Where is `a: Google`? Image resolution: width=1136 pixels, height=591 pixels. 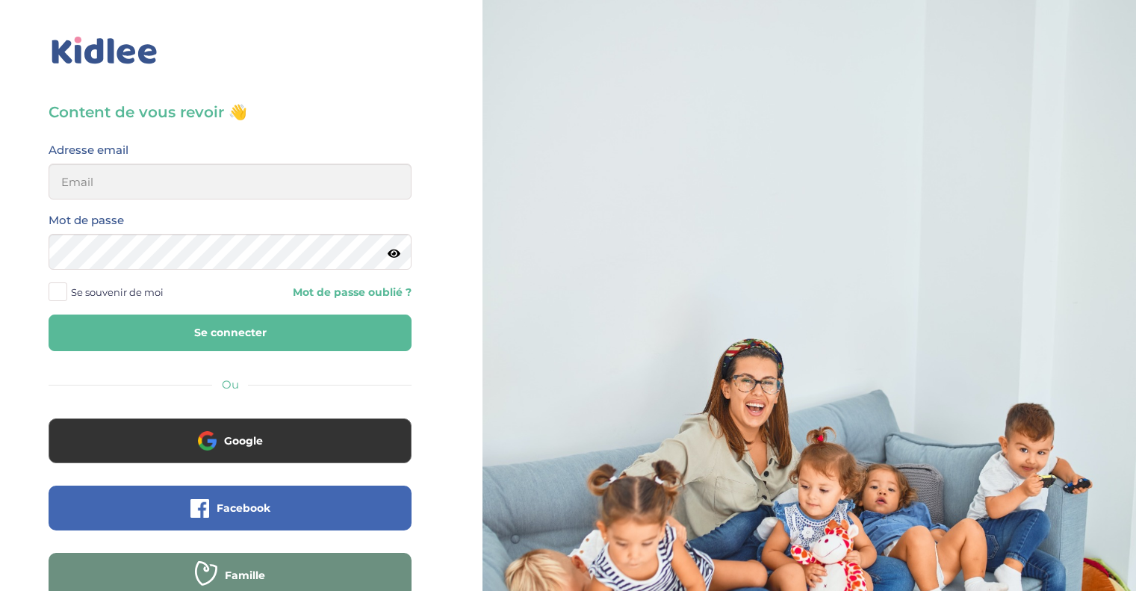
a: Google is located at coordinates (230, 450).